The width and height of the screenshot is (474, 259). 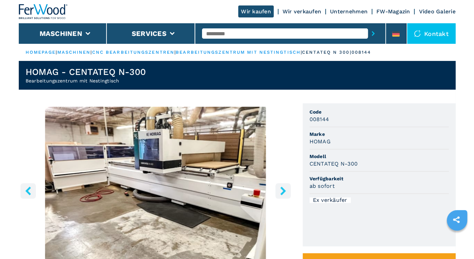 What do you see at coordinates (432, 33) in the screenshot?
I see `div: Kontakt` at bounding box center [432, 33].